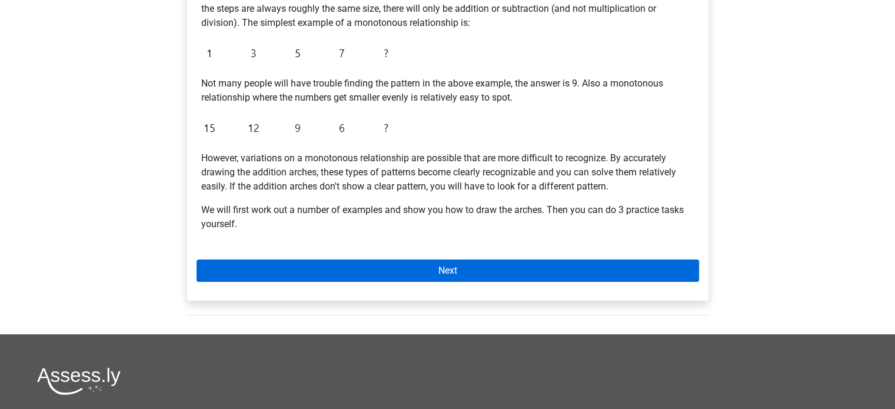  Describe the element at coordinates (298, 53) in the screenshot. I see `img: Figure sequences Example 1.png` at that location.